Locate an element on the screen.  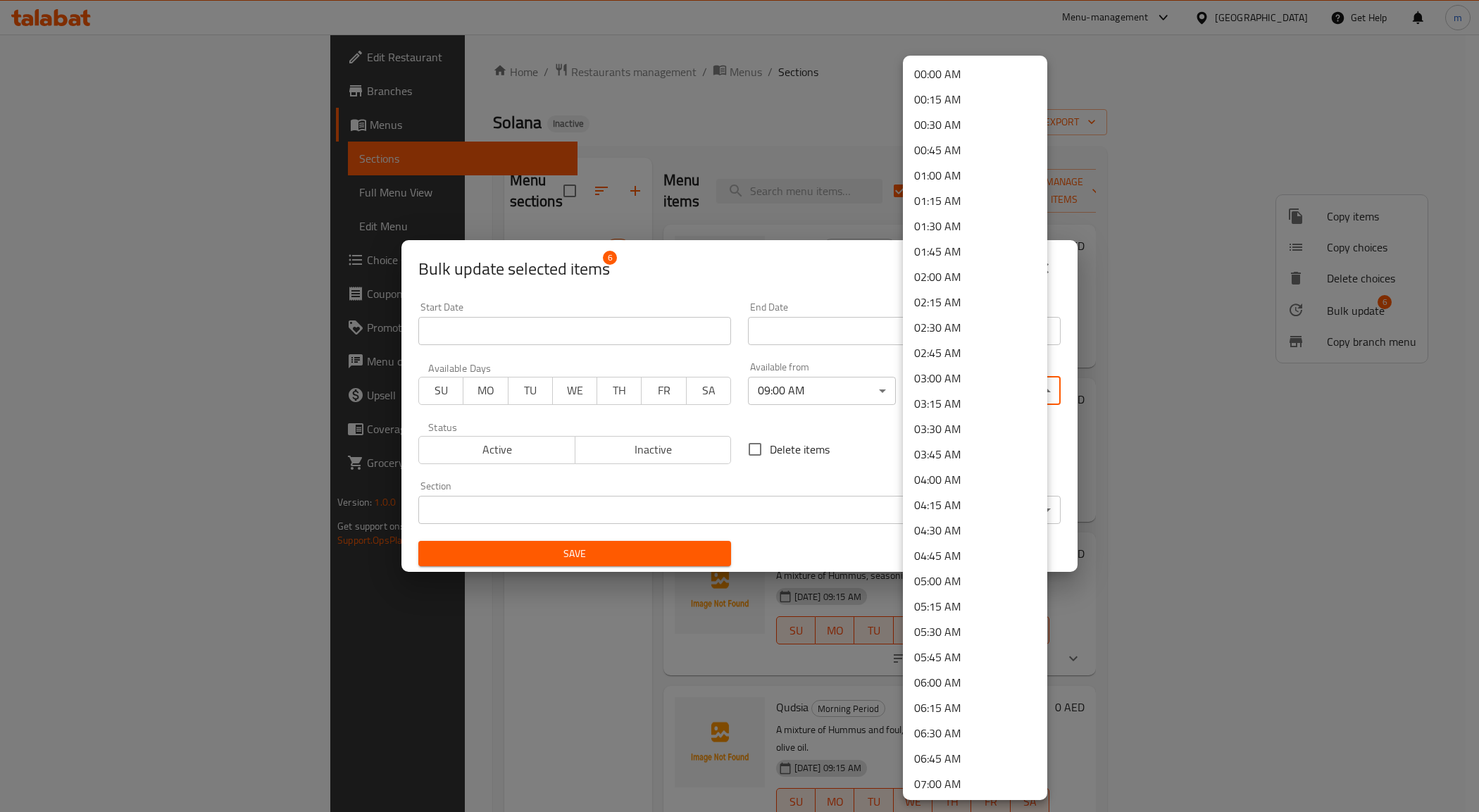
li: 00:45 AM is located at coordinates (975, 150).